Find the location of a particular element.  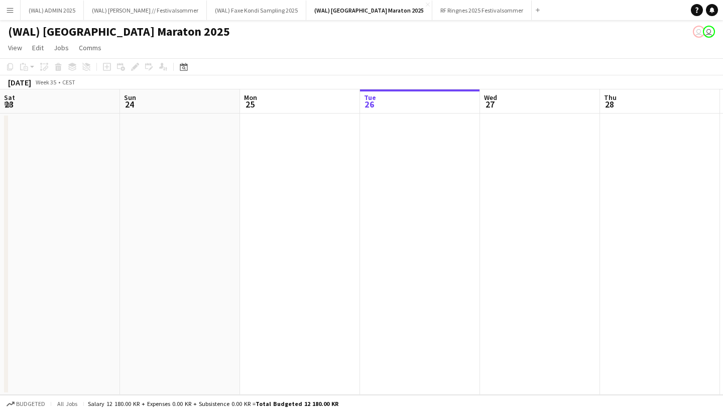

span: Tue is located at coordinates (370, 97).